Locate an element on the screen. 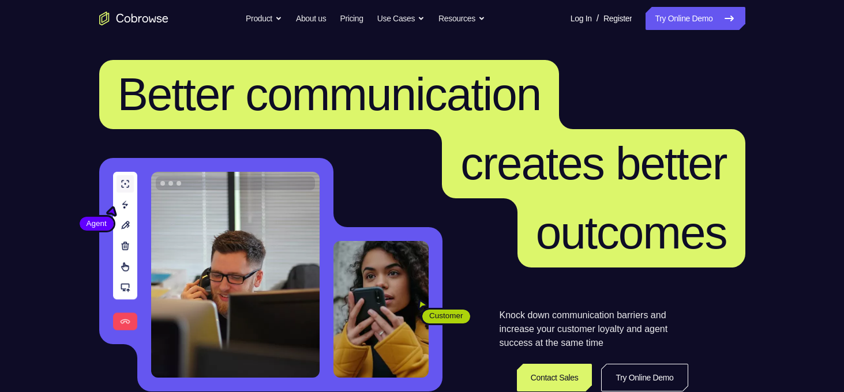  img: A customer support agent talking on the phone is located at coordinates (235, 275).